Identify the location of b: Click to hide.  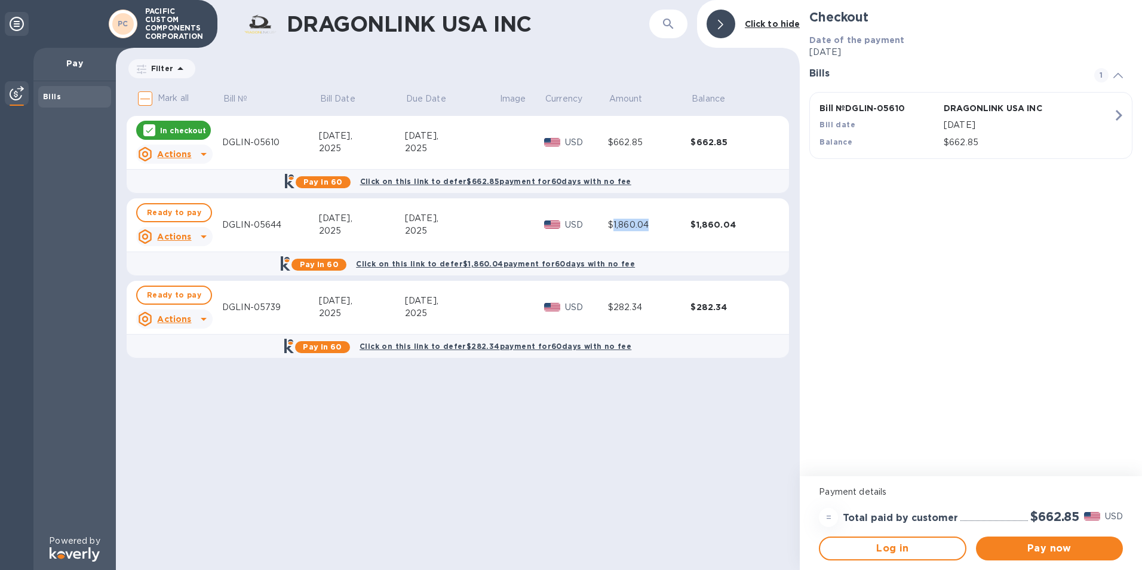
(773, 24).